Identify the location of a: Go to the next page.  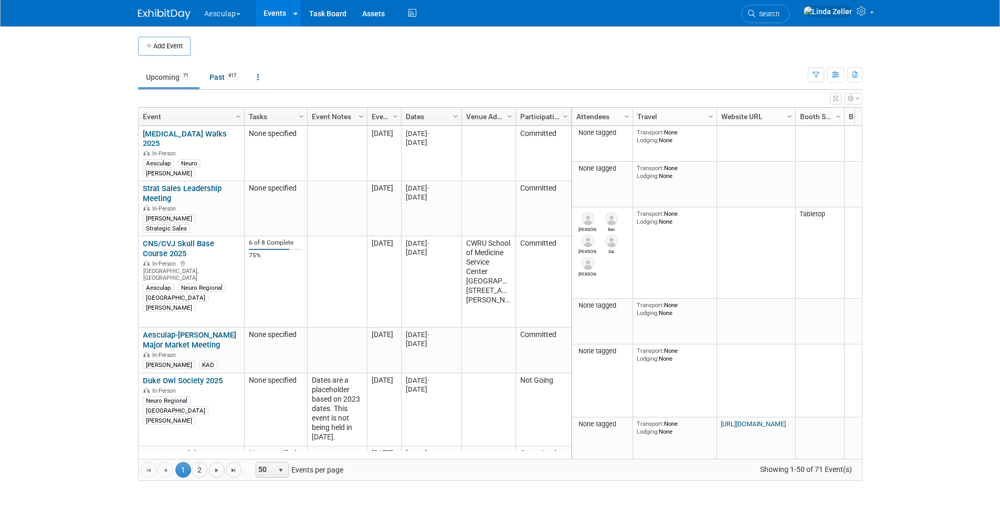
(217, 470).